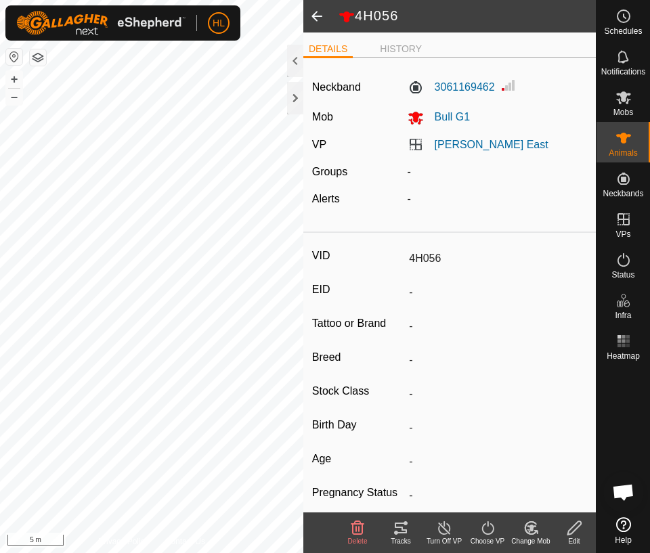 The width and height of the screenshot is (650, 553). I want to click on label: Groups, so click(330, 171).